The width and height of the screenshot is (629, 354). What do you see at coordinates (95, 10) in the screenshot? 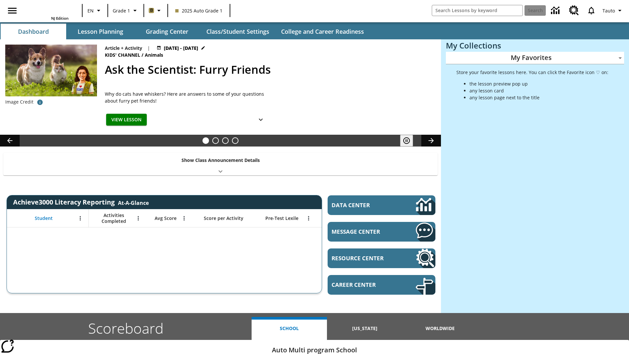
I see `button: Language: EN, Select a language` at bounding box center [95, 10].